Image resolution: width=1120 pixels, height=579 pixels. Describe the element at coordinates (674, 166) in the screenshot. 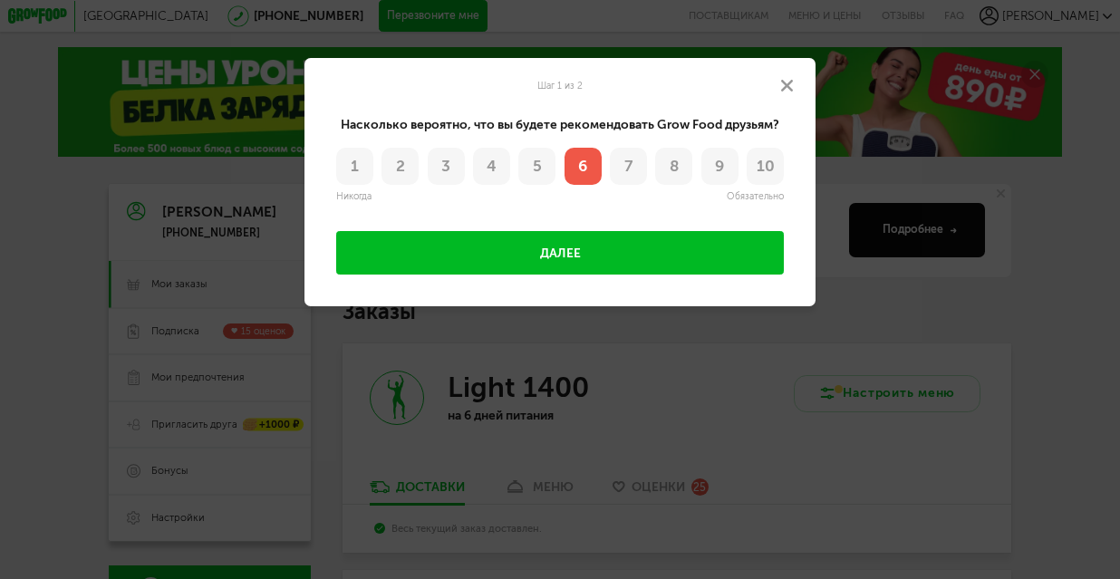

I see `span: 8` at that location.